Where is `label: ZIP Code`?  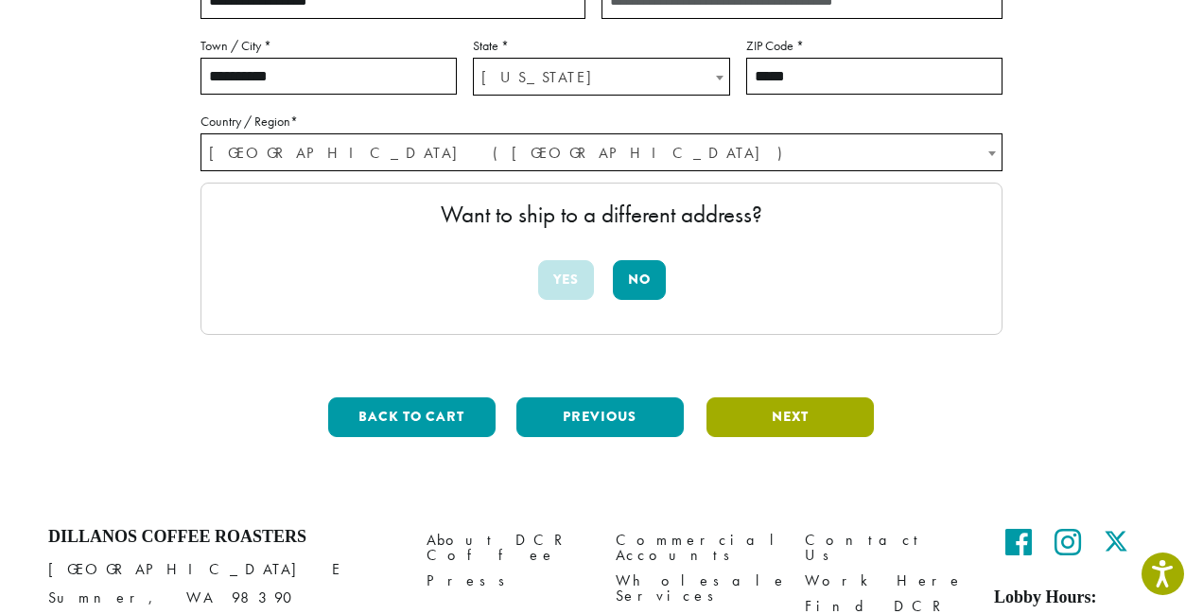
label: ZIP Code is located at coordinates (874, 45).